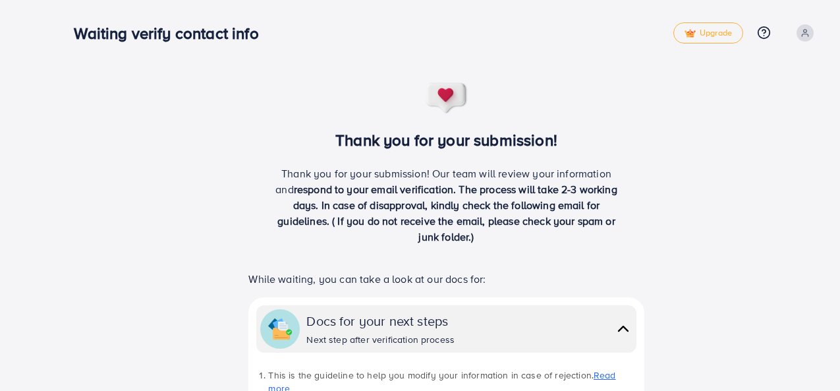 This screenshot has width=840, height=391. I want to click on span: respond to your email verification. The process will take 2-3 working days. In case of disapprova..., so click(447, 213).